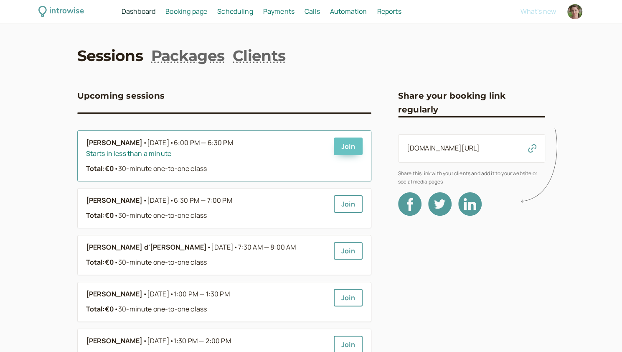 The width and height of the screenshot is (622, 352). Describe the element at coordinates (203, 200) in the screenshot. I see `span: 6:30 PM — 7:00 PM` at that location.